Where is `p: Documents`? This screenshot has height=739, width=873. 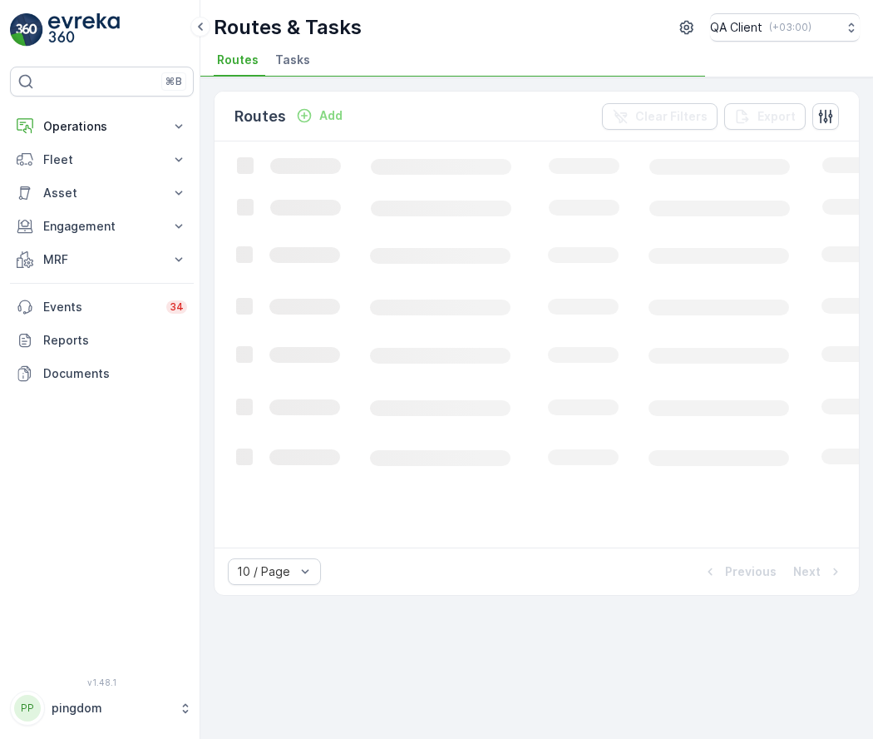 p: Documents is located at coordinates (115, 373).